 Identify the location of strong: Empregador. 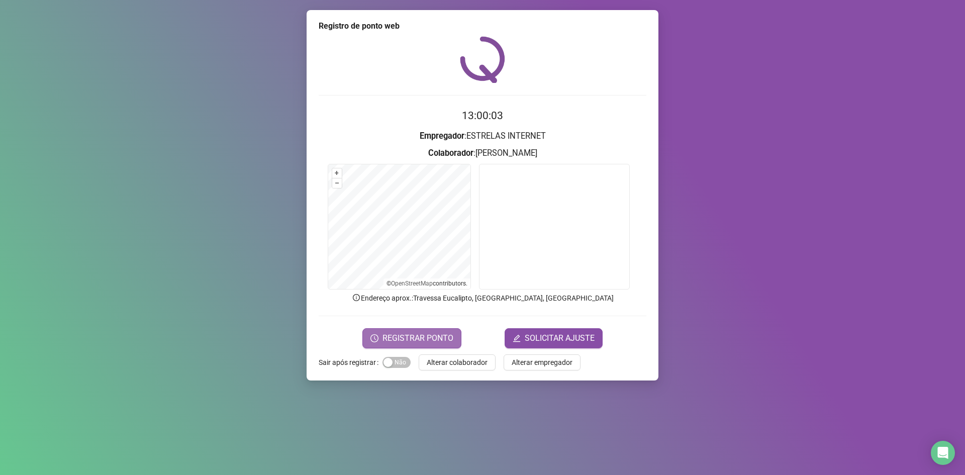
(442, 136).